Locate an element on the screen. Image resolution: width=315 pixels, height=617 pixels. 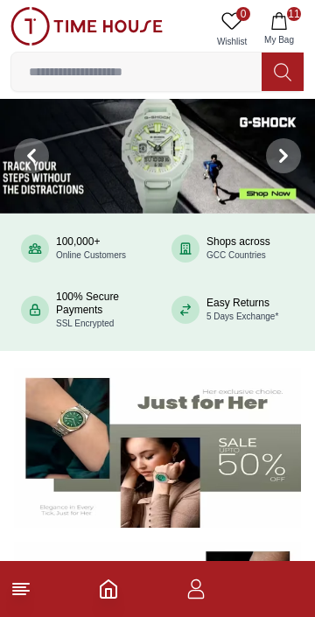
div: Easy Returns is located at coordinates (243, 310).